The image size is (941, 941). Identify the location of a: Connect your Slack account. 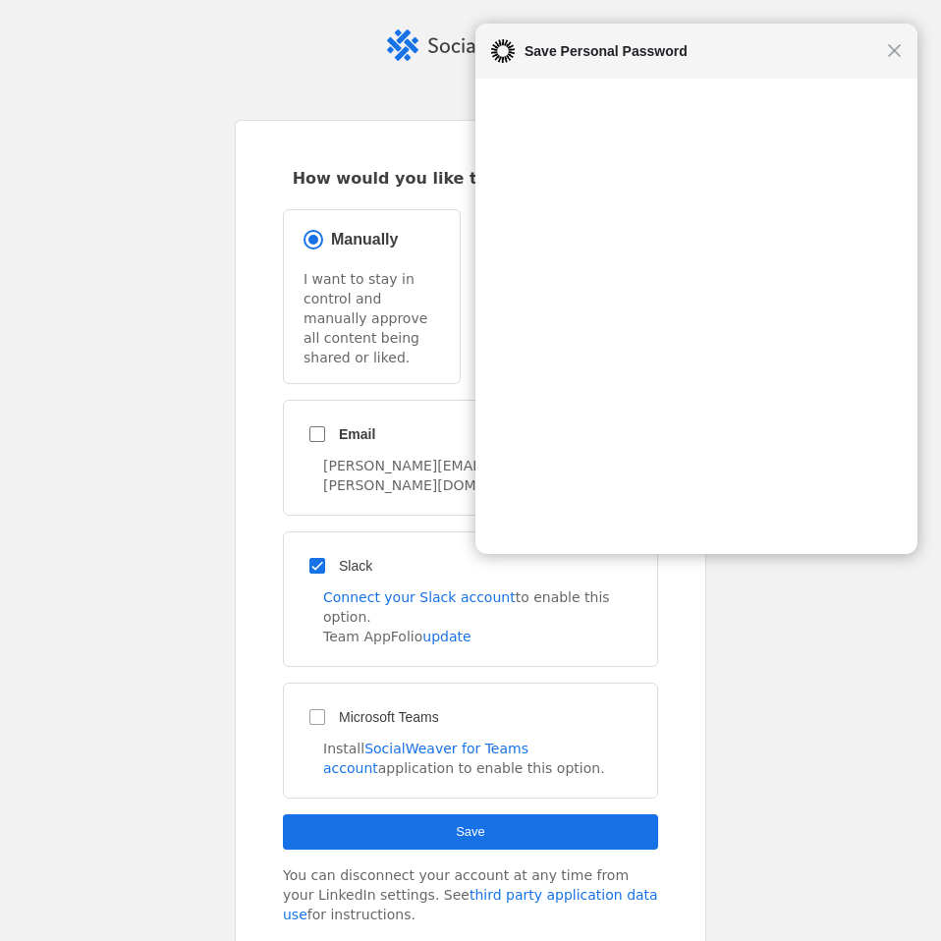
(419, 597).